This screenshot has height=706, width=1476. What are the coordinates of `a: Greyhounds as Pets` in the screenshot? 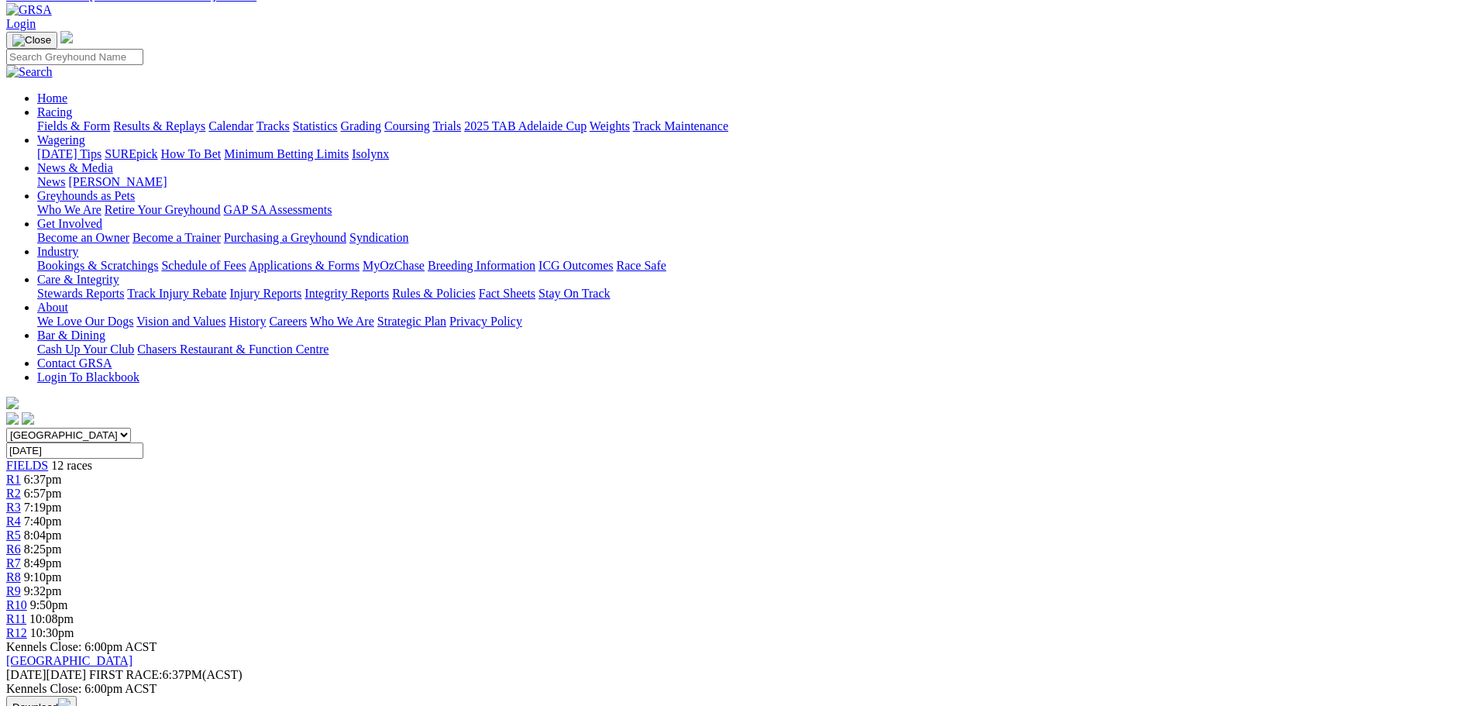 It's located at (86, 195).